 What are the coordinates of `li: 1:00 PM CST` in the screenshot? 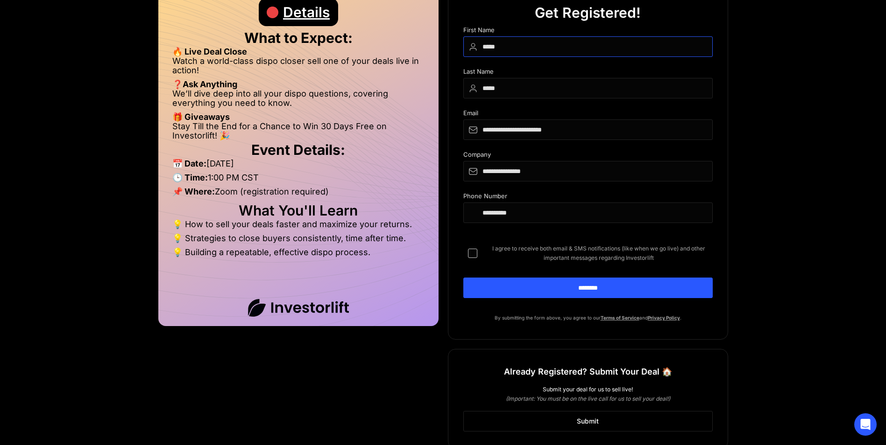 It's located at (298, 180).